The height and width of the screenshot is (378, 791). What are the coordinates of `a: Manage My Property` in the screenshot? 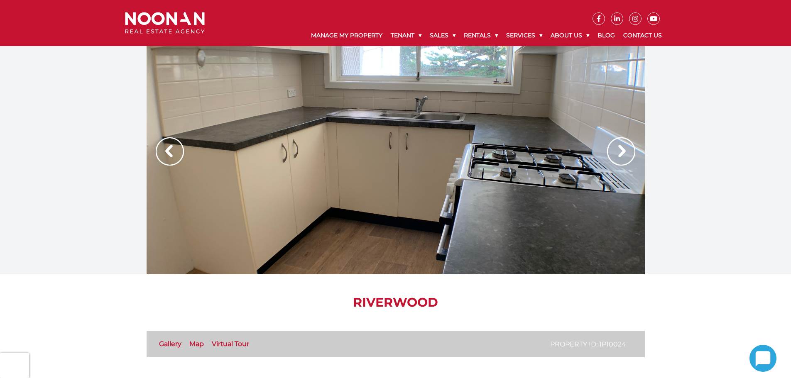 It's located at (347, 35).